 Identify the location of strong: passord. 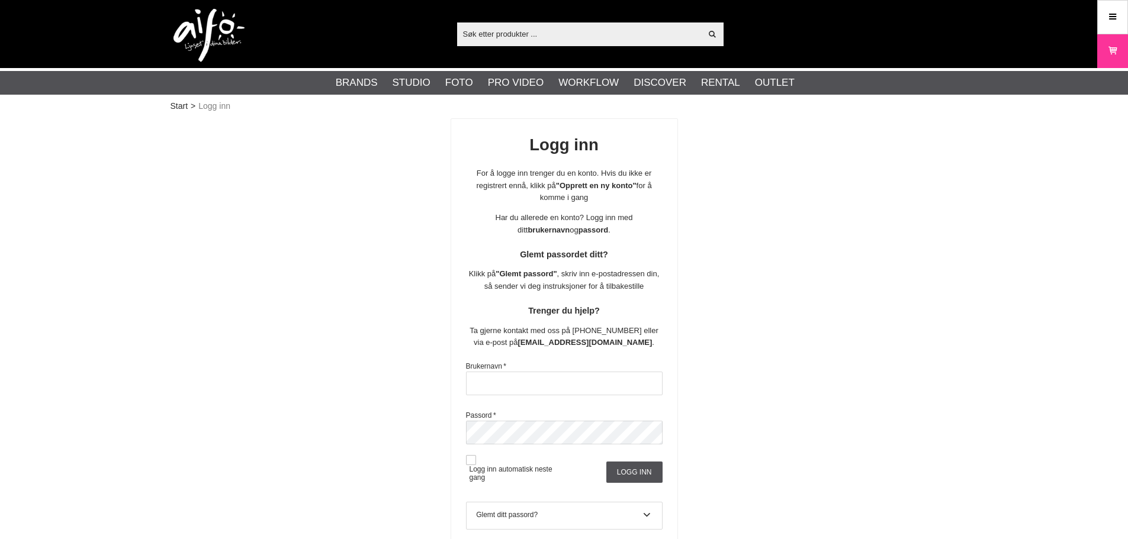
(593, 230).